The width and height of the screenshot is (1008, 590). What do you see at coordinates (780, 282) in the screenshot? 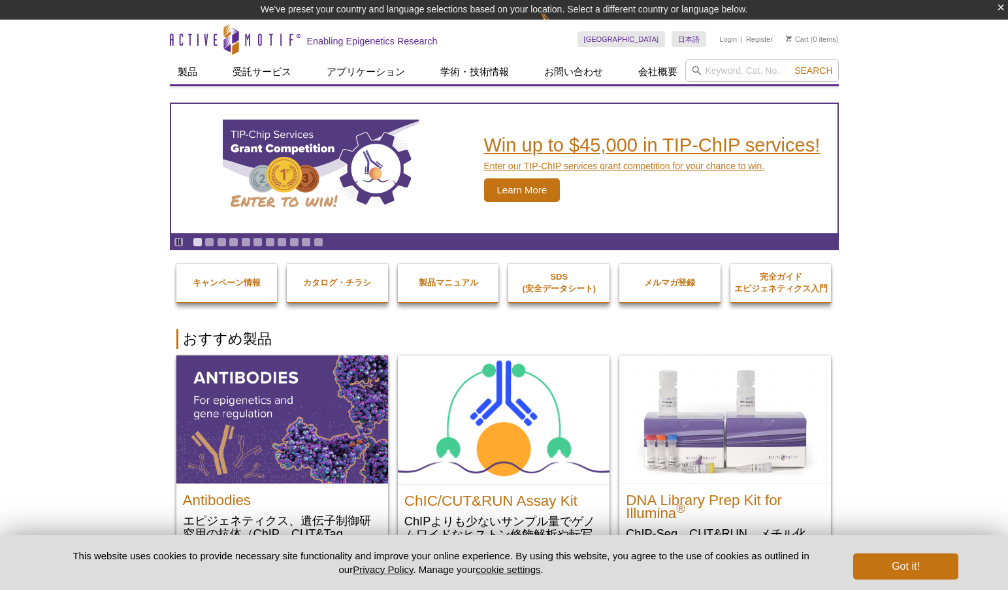
I see `strong: 完全ガイド エピジェネティクス入門` at bounding box center [780, 282].